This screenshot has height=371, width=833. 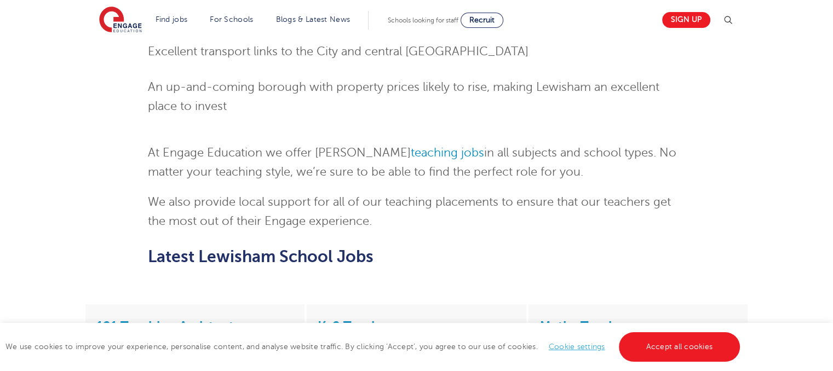 What do you see at coordinates (577, 347) in the screenshot?
I see `a: Cookie settings` at bounding box center [577, 347].